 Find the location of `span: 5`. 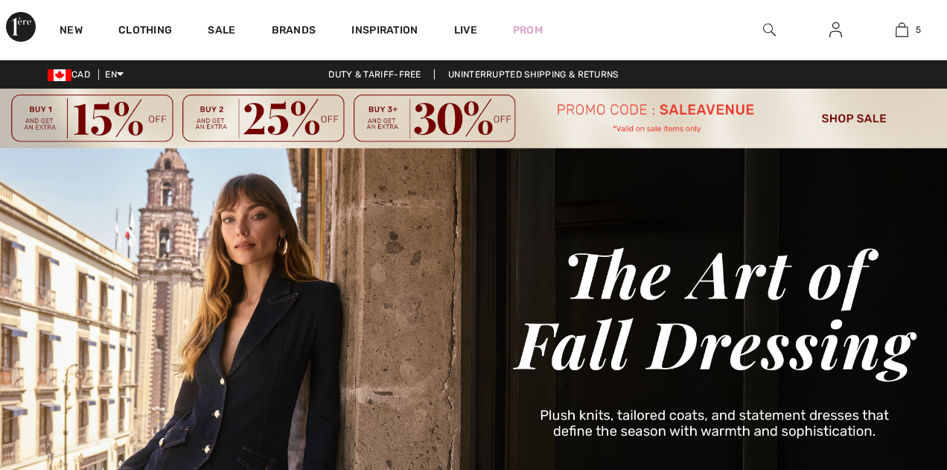

span: 5 is located at coordinates (917, 30).